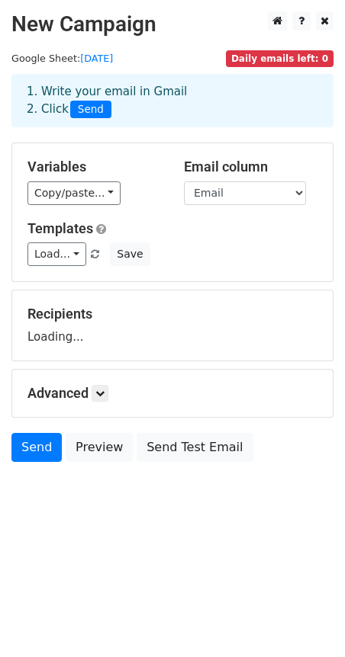 Image resolution: width=345 pixels, height=657 pixels. What do you see at coordinates (172, 314) in the screenshot?
I see `h5: Recipients` at bounding box center [172, 314].